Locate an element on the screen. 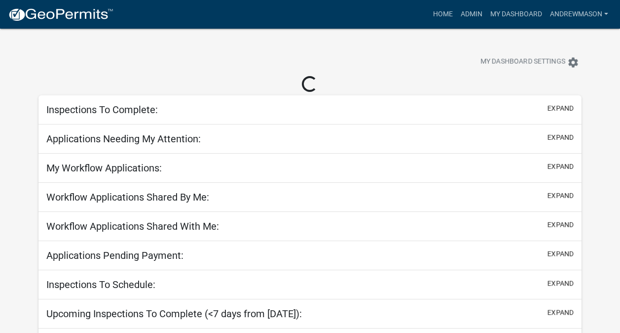 The width and height of the screenshot is (620, 333). h5: Inspections To Complete: is located at coordinates (102, 110).